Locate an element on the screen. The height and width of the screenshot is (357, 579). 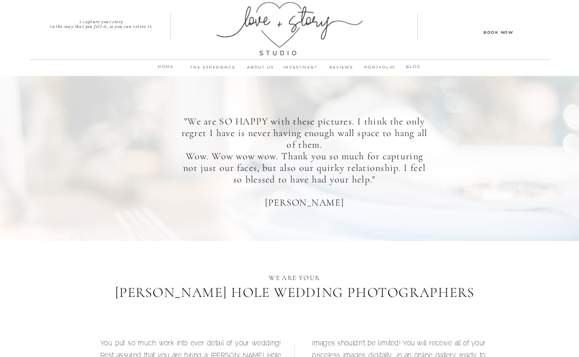
a: ABOUT us is located at coordinates (260, 70).